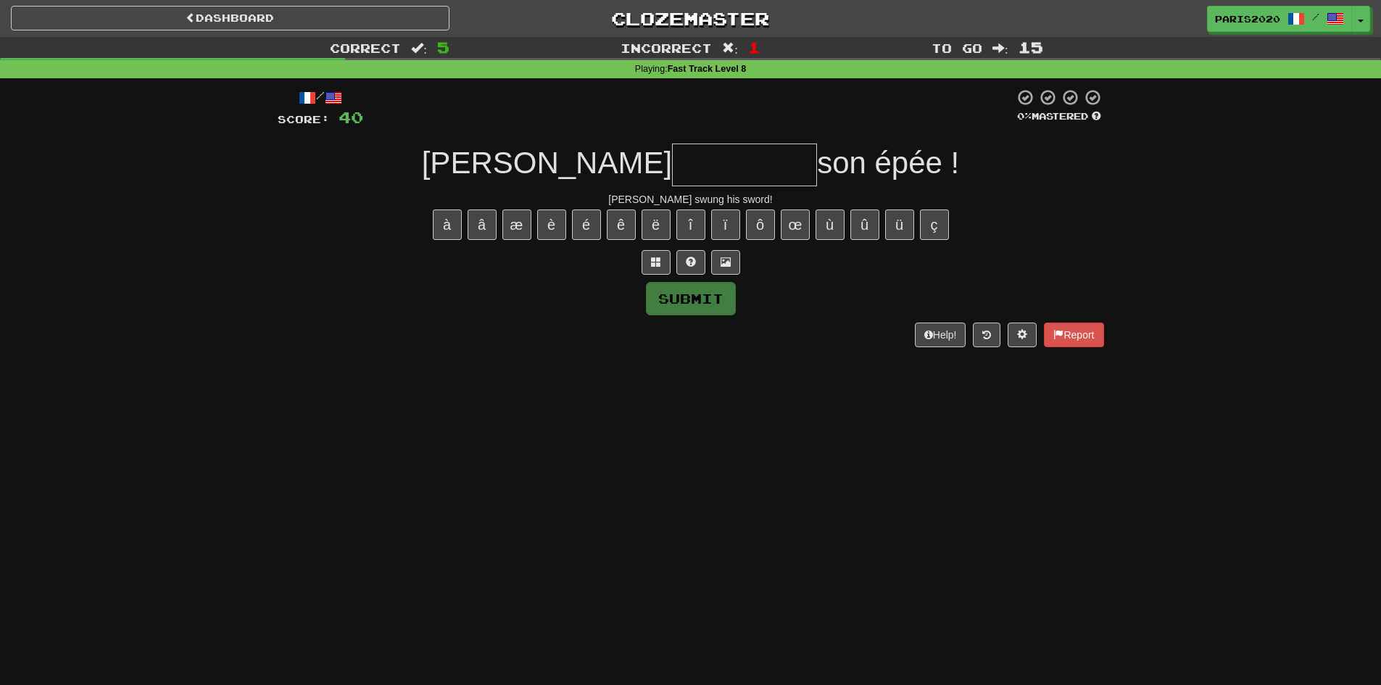 This screenshot has height=685, width=1381. What do you see at coordinates (691, 299) in the screenshot?
I see `button: Submit` at bounding box center [691, 299].